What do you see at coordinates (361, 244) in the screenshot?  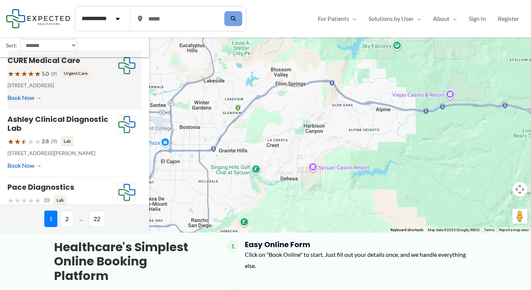 I see `h4: Easy Online Form` at bounding box center [361, 244].